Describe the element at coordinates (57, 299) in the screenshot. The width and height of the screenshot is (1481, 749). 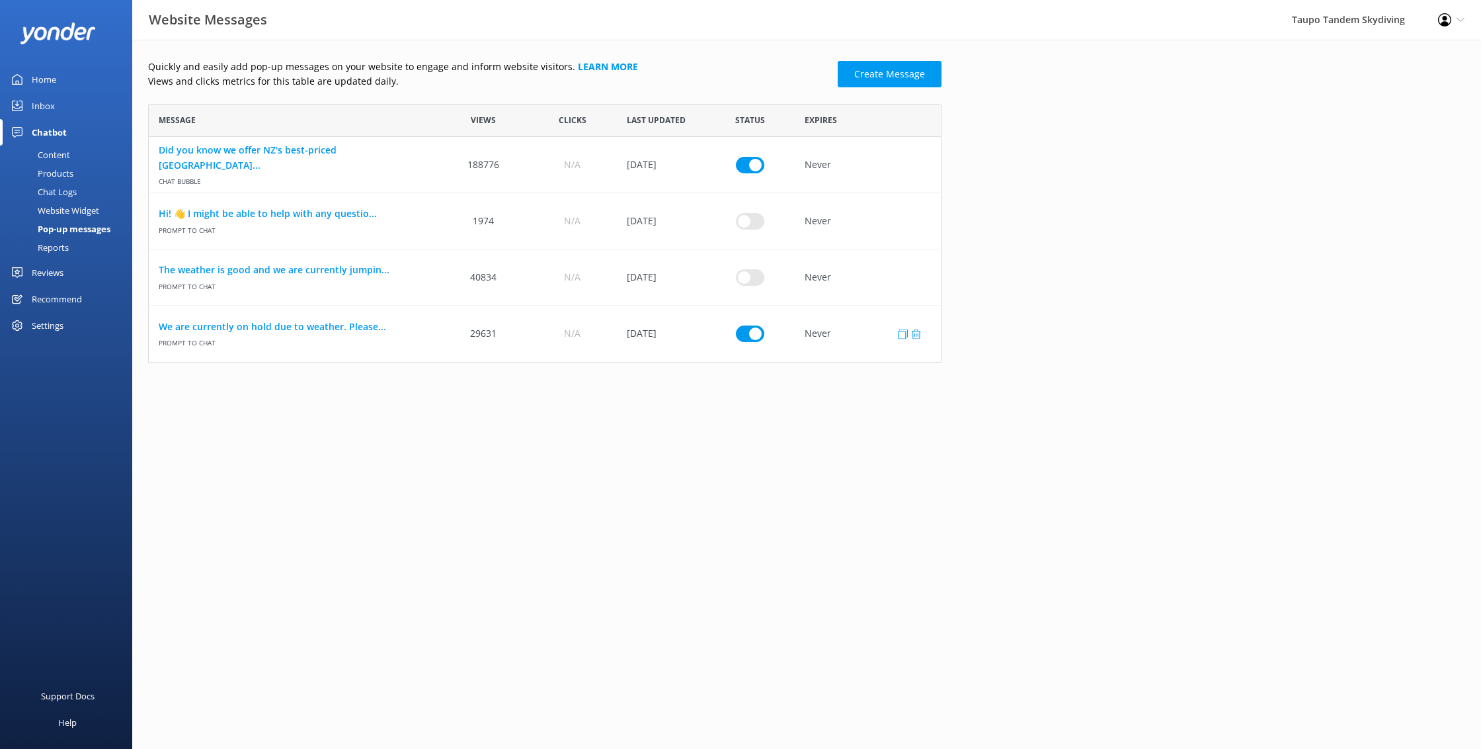
I see `div: Recommend` at that location.